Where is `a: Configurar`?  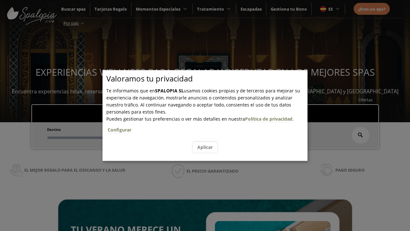
a: Configurar is located at coordinates (119, 130).